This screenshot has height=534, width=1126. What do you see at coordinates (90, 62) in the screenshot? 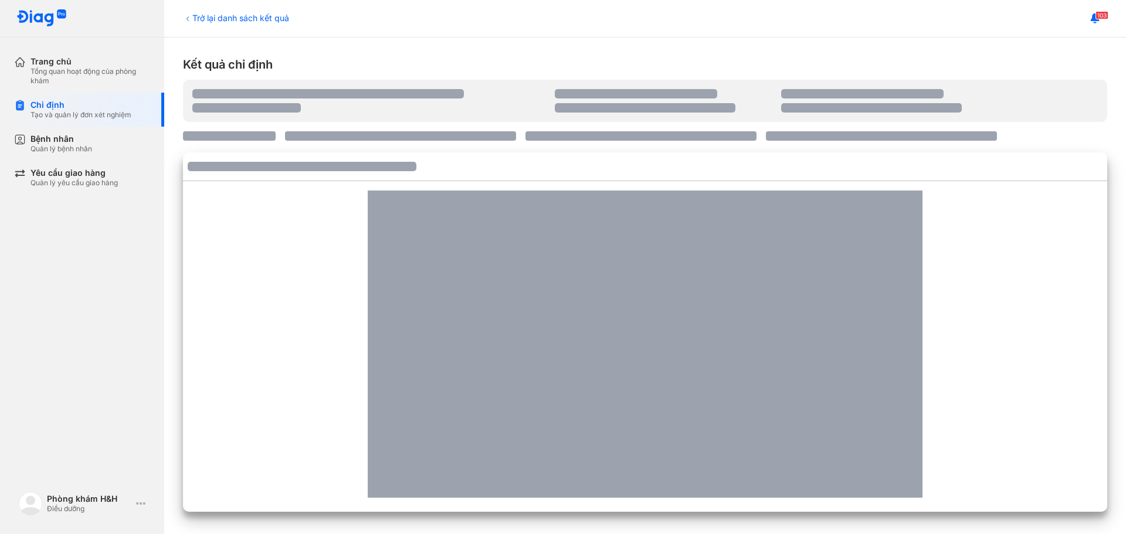
I see `div: Trang chủ` at bounding box center [90, 62].